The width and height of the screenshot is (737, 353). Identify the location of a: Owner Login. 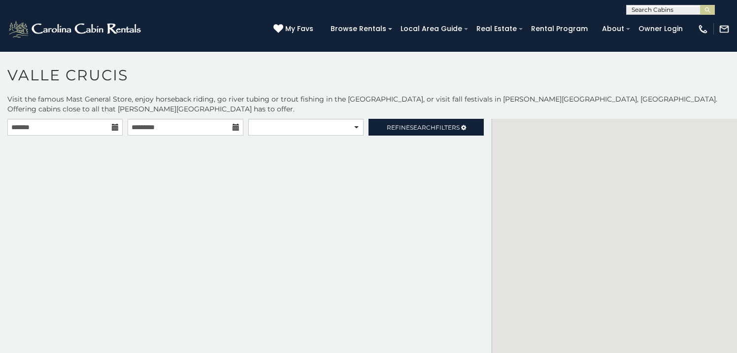
(661, 29).